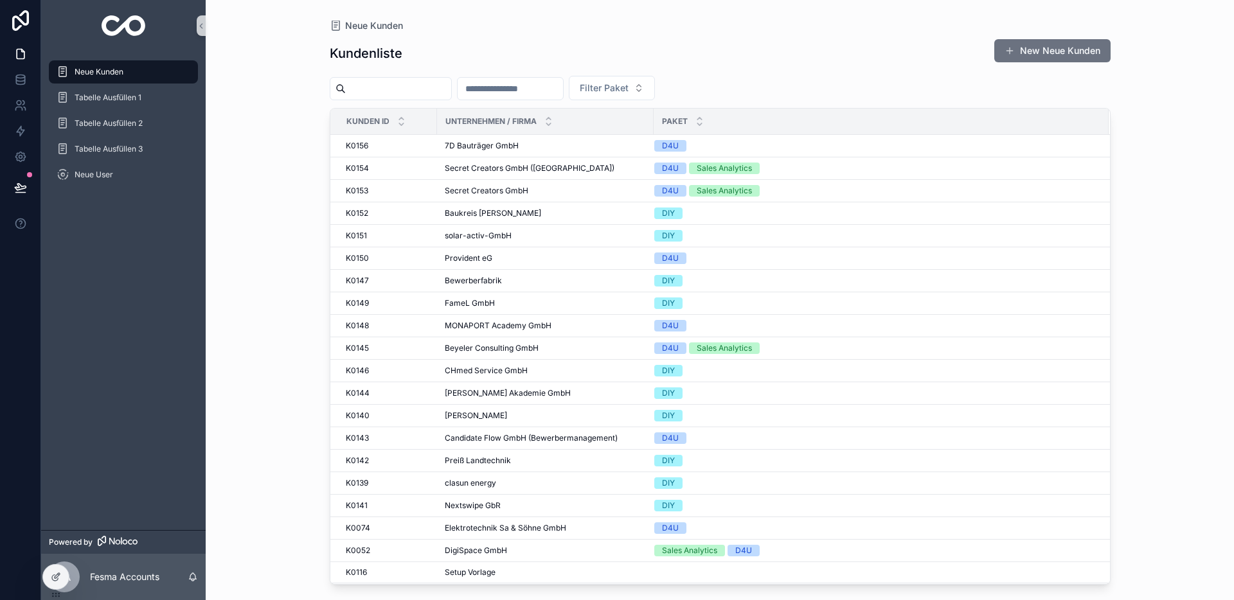  I want to click on span: K0154, so click(357, 168).